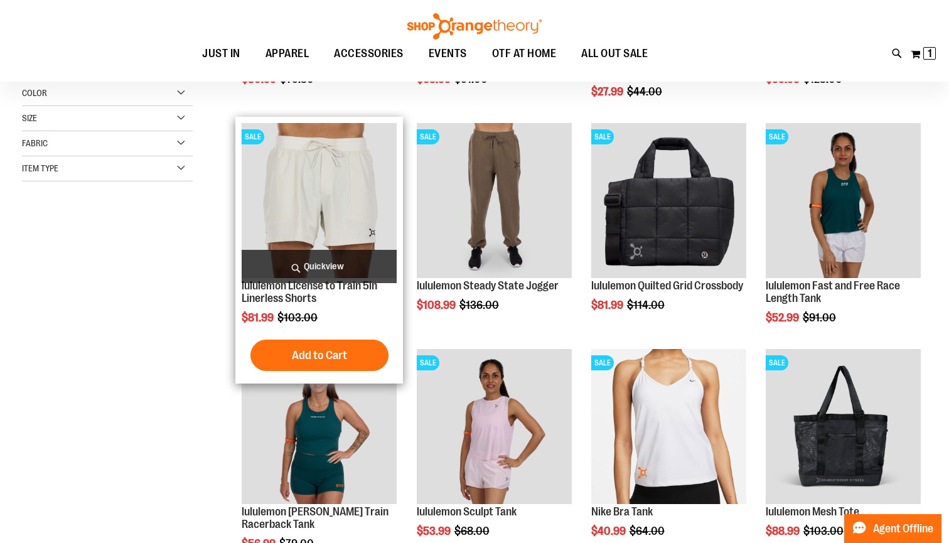 This screenshot has height=543, width=949. I want to click on span: $114.00, so click(647, 305).